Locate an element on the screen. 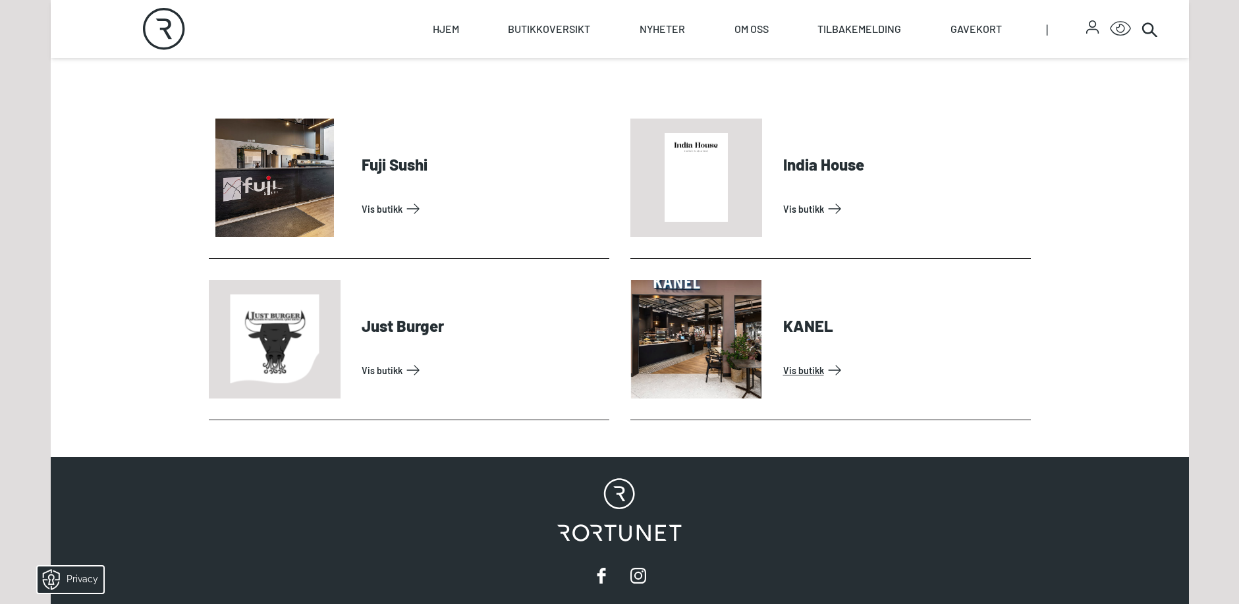 This screenshot has height=604, width=1239. a: Vis Butikk: India House is located at coordinates (904, 209).